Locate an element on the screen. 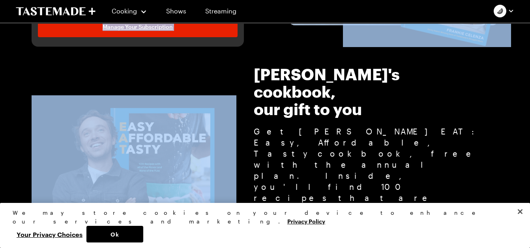  div: Privacy is located at coordinates (262, 225).